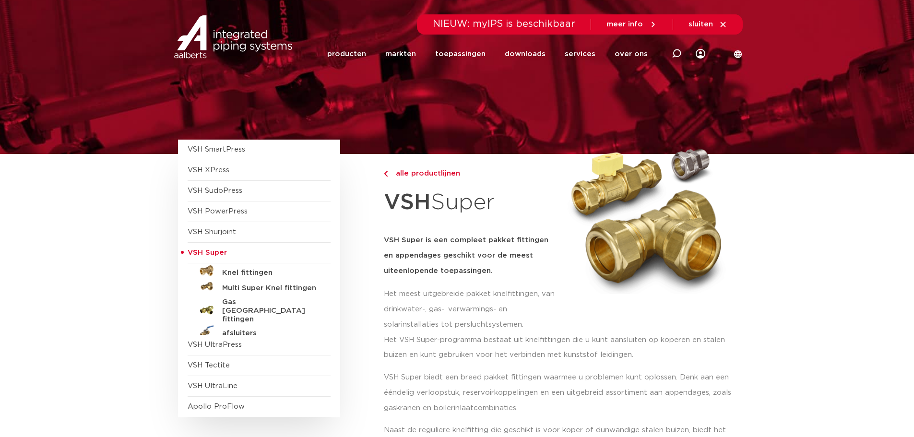 This screenshot has height=437, width=914. Describe the element at coordinates (259, 271) in the screenshot. I see `a: Knel fittingen` at that location.